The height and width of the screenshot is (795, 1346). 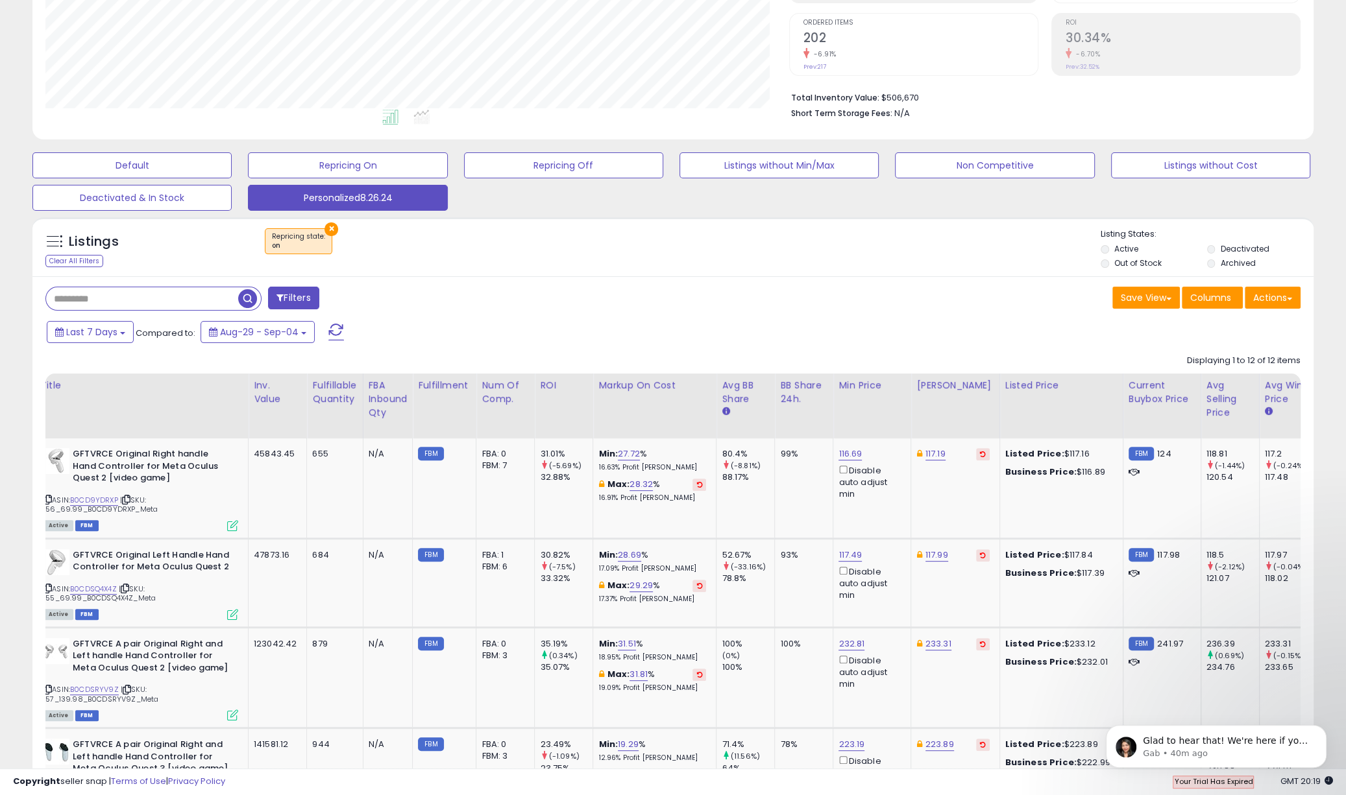 I want to click on small: (-2.12%), so click(x=1229, y=567).